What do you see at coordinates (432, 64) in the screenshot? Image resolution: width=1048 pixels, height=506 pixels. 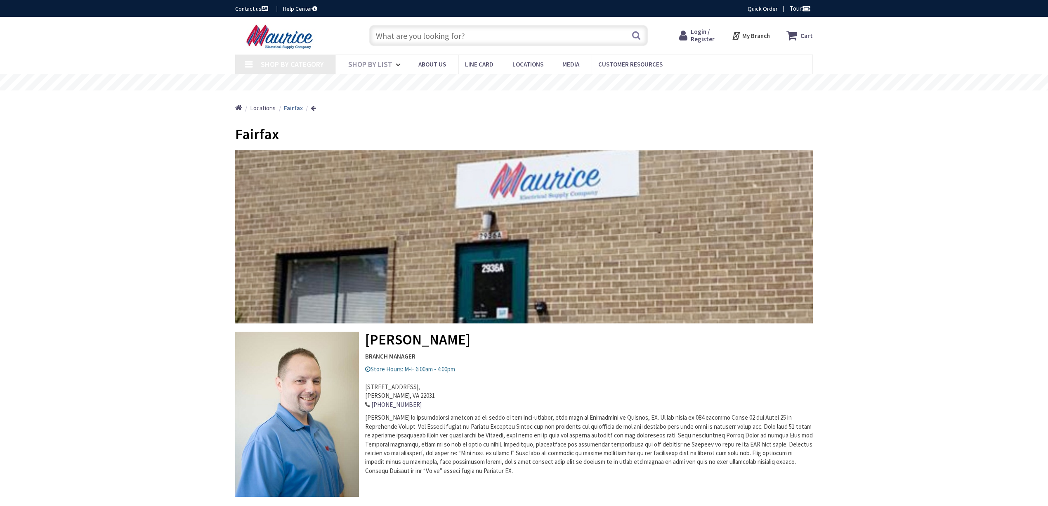 I see `span: About us` at bounding box center [432, 64].